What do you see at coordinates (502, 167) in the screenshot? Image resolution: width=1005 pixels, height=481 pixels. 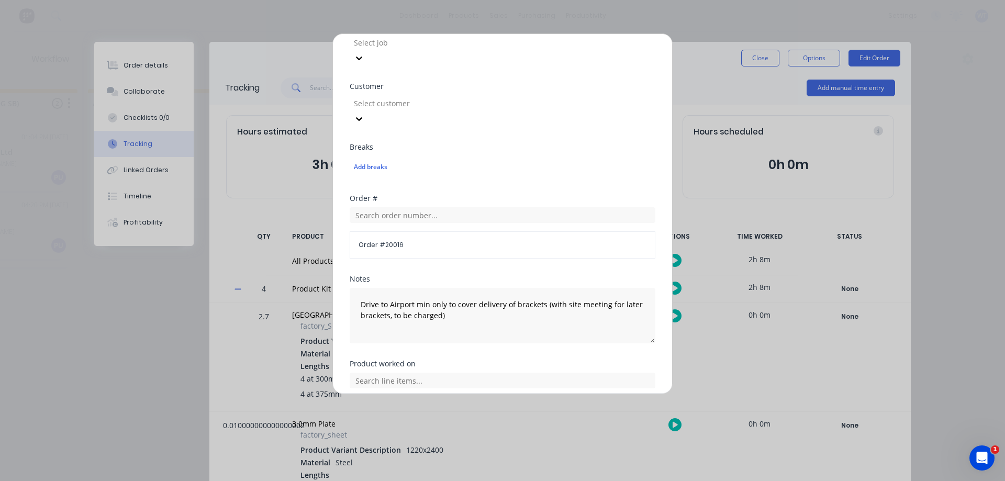 I see `div: Add breaks` at bounding box center [502, 167].